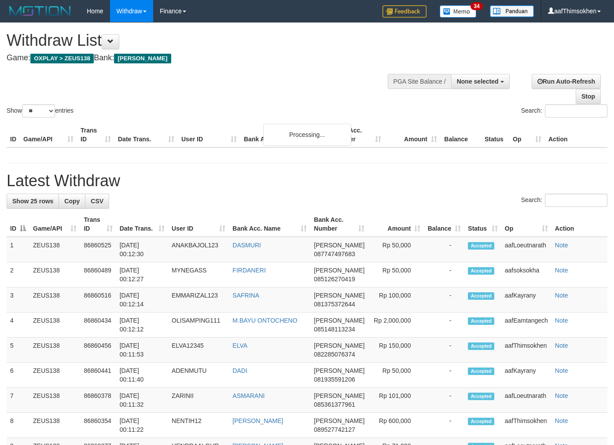 Image resolution: width=614 pixels, height=445 pixels. Describe the element at coordinates (98, 224) in the screenshot. I see `th: Trans ID: activate to sort column ascending` at that location.